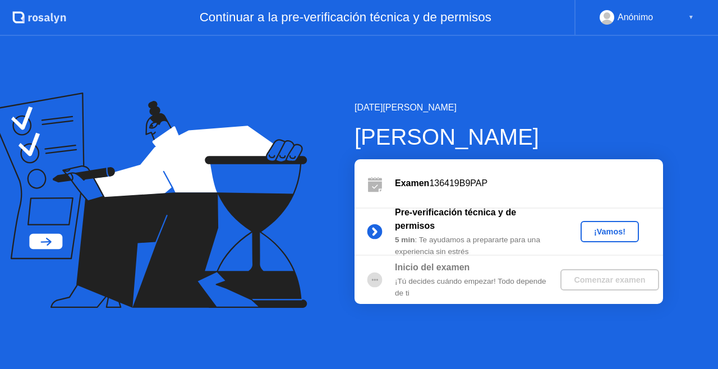  What do you see at coordinates (456, 219) in the screenshot?
I see `b: Pre-verificación técnica y de permisos` at bounding box center [456, 219].